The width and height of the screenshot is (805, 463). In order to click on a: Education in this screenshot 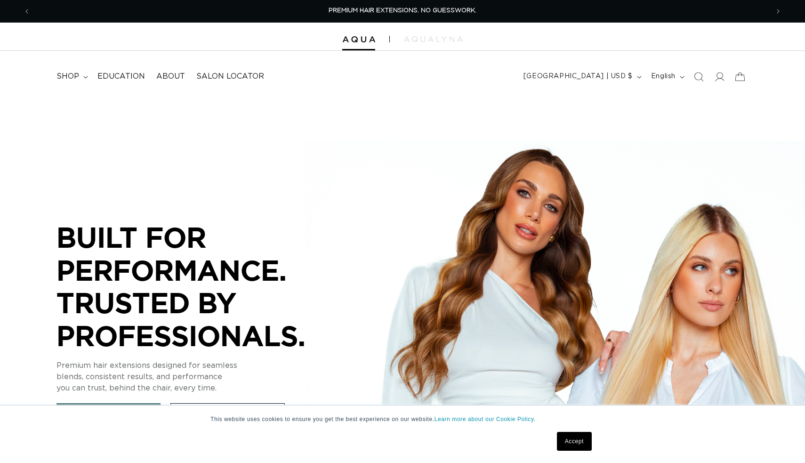, I will do `click(121, 76)`.